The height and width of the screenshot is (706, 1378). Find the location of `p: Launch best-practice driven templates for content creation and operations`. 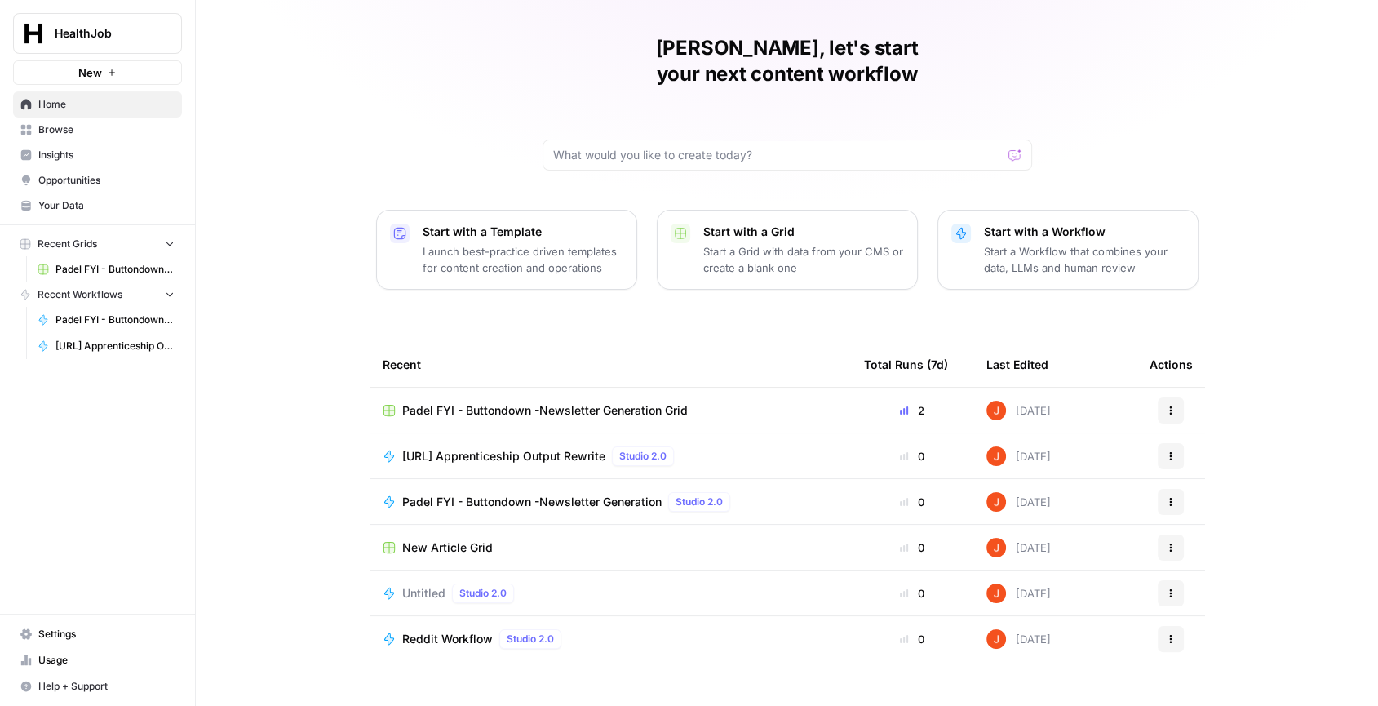

p: Launch best-practice driven templates for content creation and operations is located at coordinates (523, 259).